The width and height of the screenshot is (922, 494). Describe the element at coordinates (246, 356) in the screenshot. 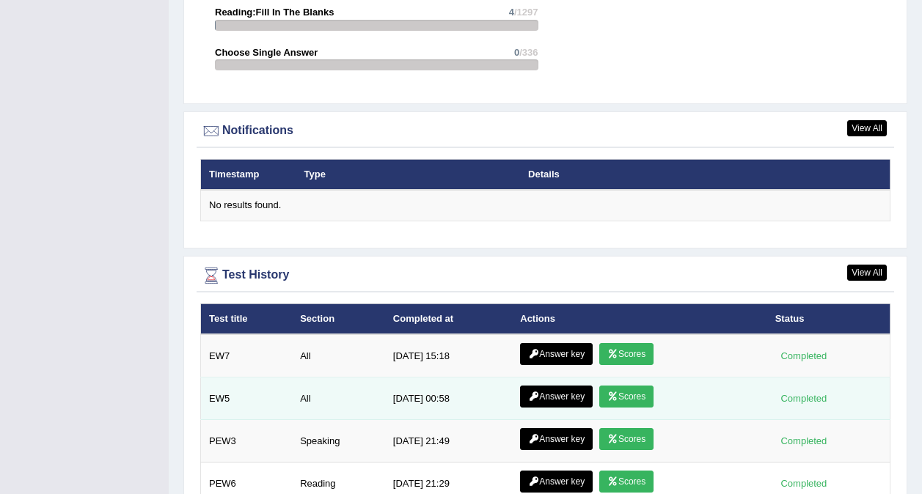

I see `td: EW7` at that location.